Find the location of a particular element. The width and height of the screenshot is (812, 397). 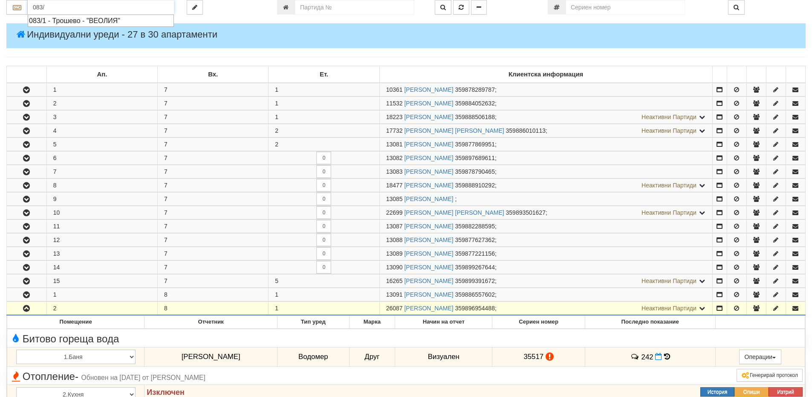

span: 359886010113 is located at coordinates (526, 130).